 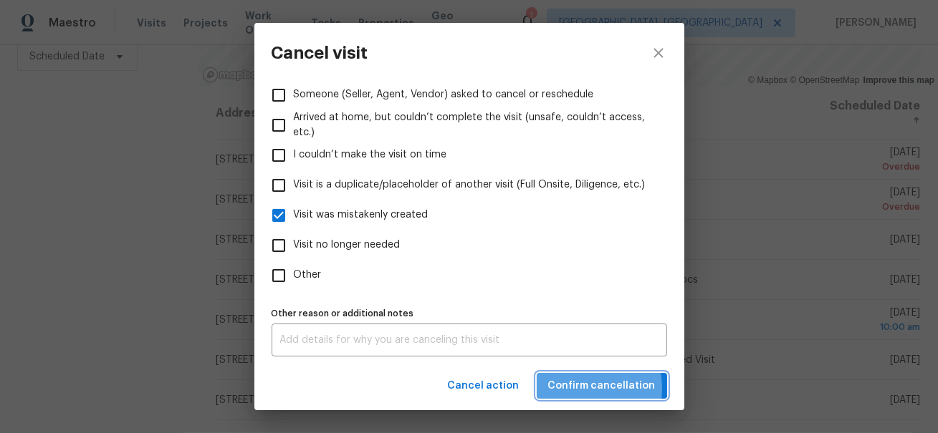 I want to click on span: Confirm cancellation, so click(x=602, y=386).